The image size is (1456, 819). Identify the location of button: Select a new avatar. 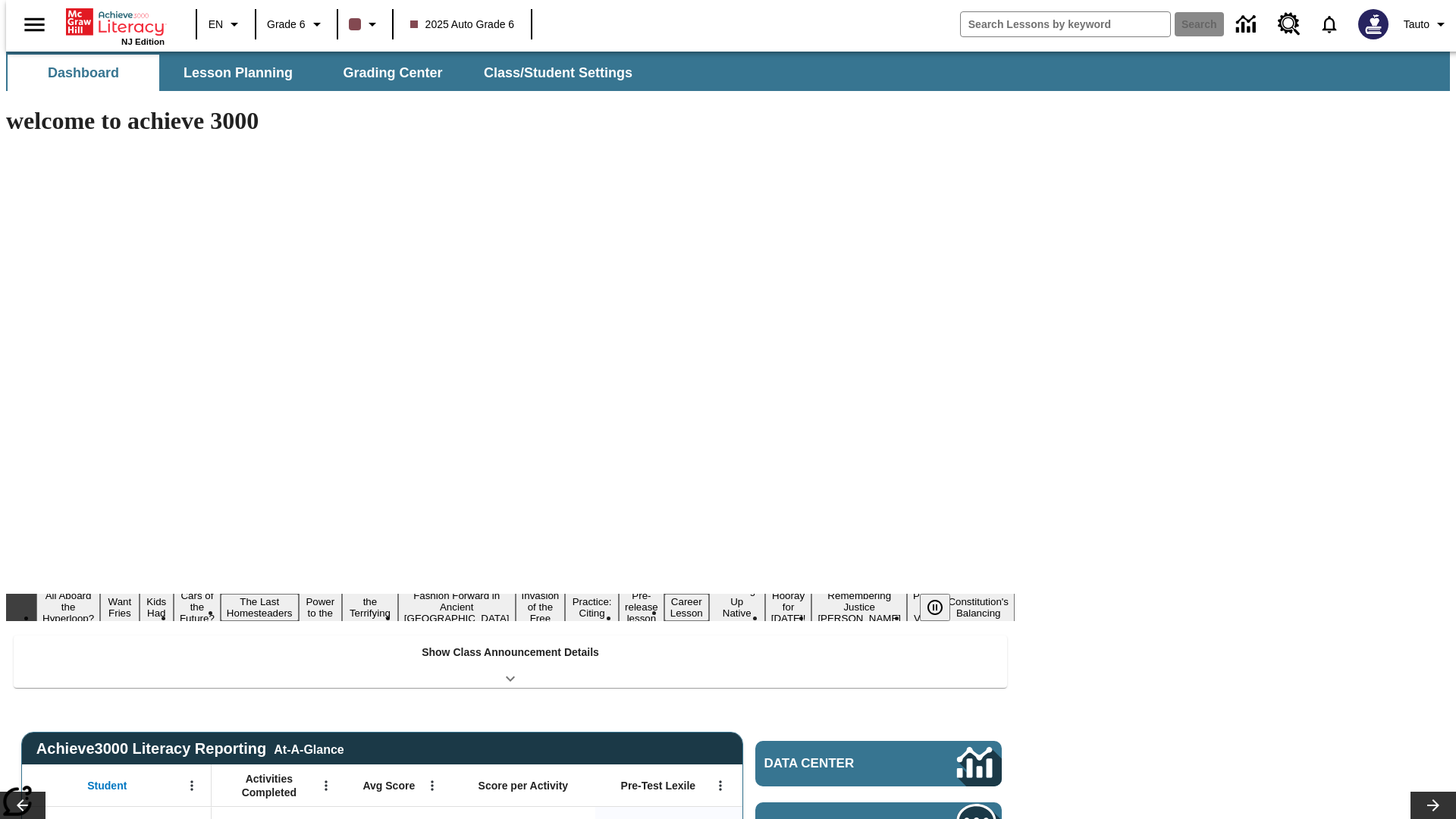
(1374, 24).